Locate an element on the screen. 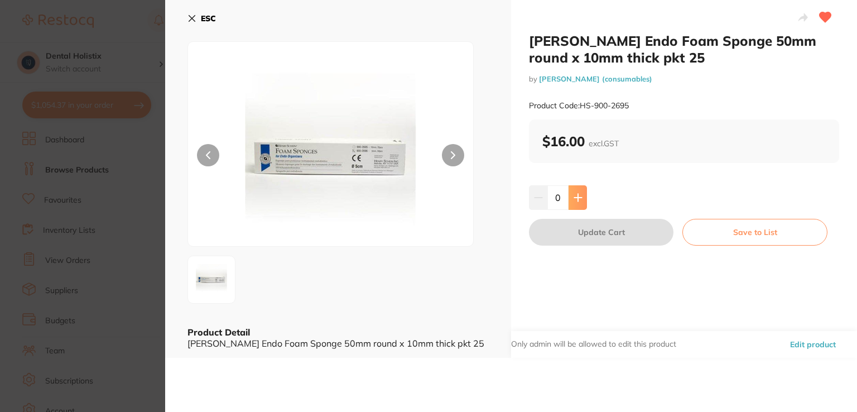 The height and width of the screenshot is (412, 857). span: excl. GST is located at coordinates (603, 143).